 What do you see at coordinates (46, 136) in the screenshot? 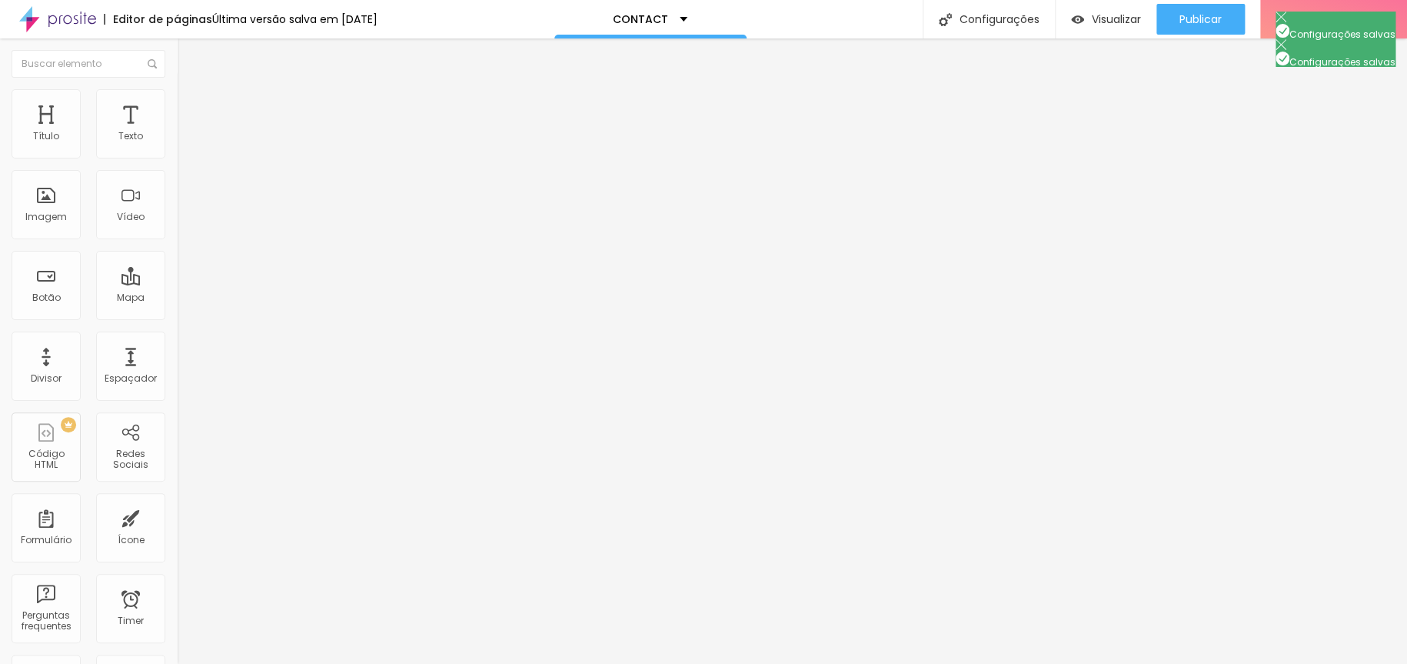
I see `div: Título` at bounding box center [46, 136].